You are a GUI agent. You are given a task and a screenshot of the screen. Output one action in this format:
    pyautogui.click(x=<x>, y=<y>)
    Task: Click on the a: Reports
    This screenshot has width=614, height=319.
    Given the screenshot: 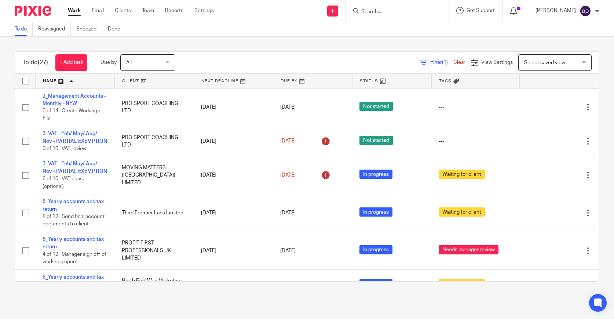 What is the action you would take?
    pyautogui.click(x=174, y=11)
    